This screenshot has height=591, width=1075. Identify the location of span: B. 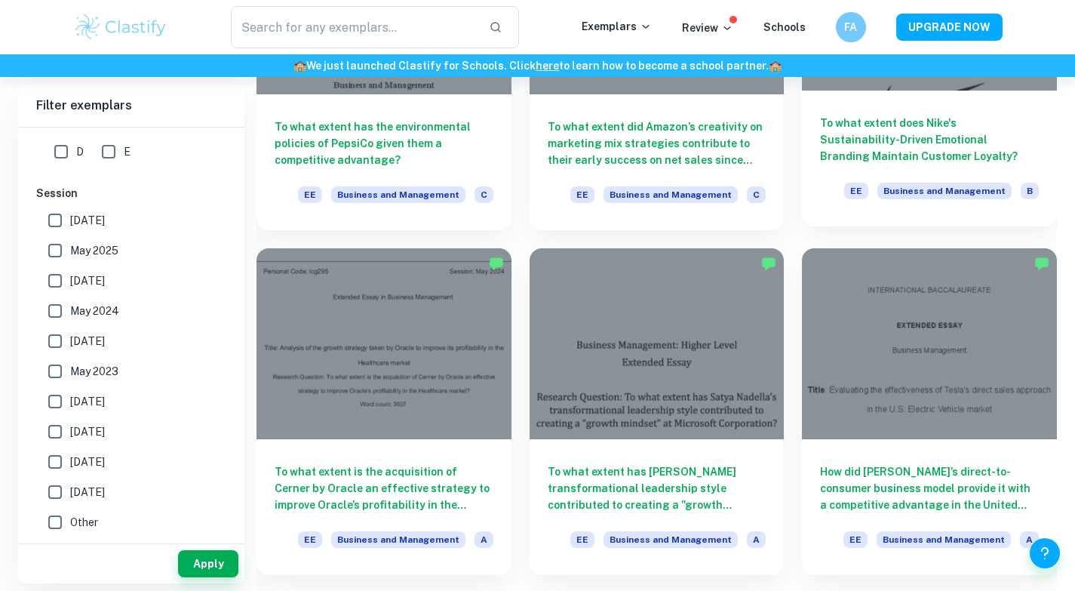
(1030, 191).